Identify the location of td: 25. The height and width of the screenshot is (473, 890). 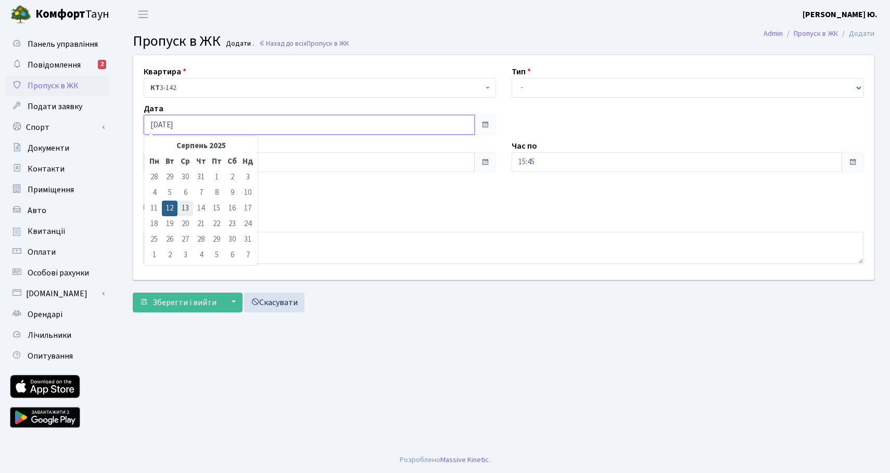
(154, 240).